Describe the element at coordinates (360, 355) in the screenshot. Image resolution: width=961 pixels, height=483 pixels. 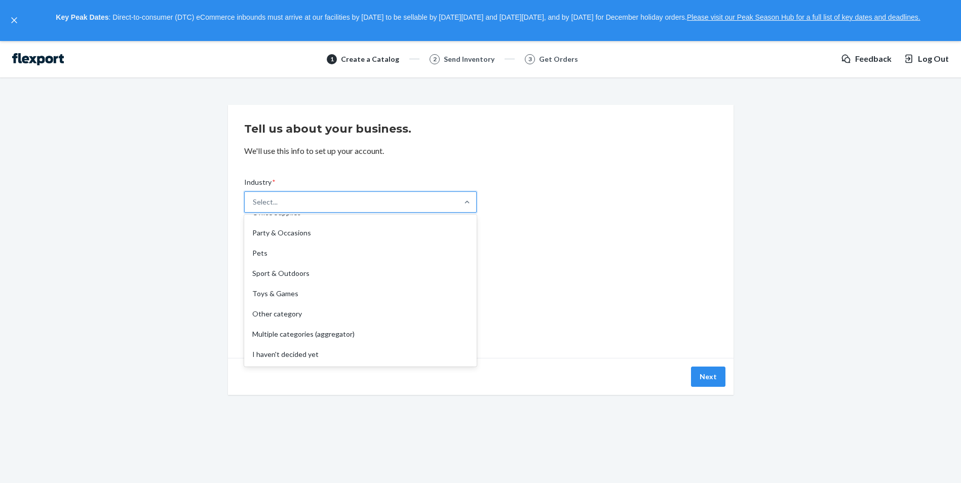
I see `div: I haven't decided yet` at that location.